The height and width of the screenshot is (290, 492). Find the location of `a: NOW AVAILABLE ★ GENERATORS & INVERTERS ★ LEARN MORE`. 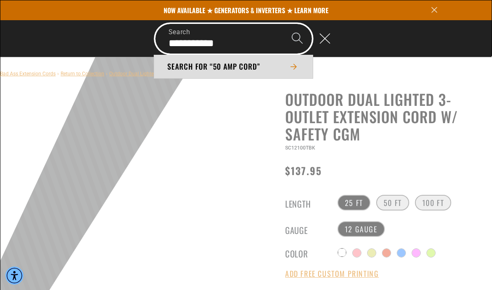

a: NOW AVAILABLE ★ GENERATORS & INVERTERS ★ LEARN MORE is located at coordinates (246, 10).